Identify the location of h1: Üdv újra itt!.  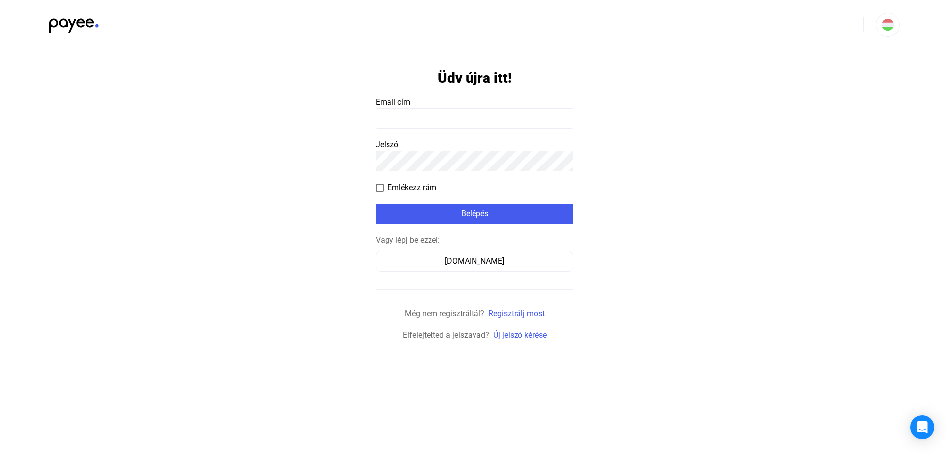
(474, 78).